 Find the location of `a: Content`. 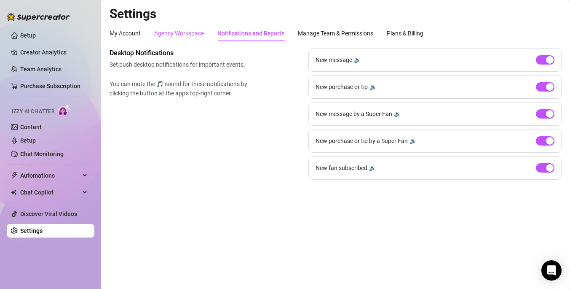

a: Content is located at coordinates (31, 127).